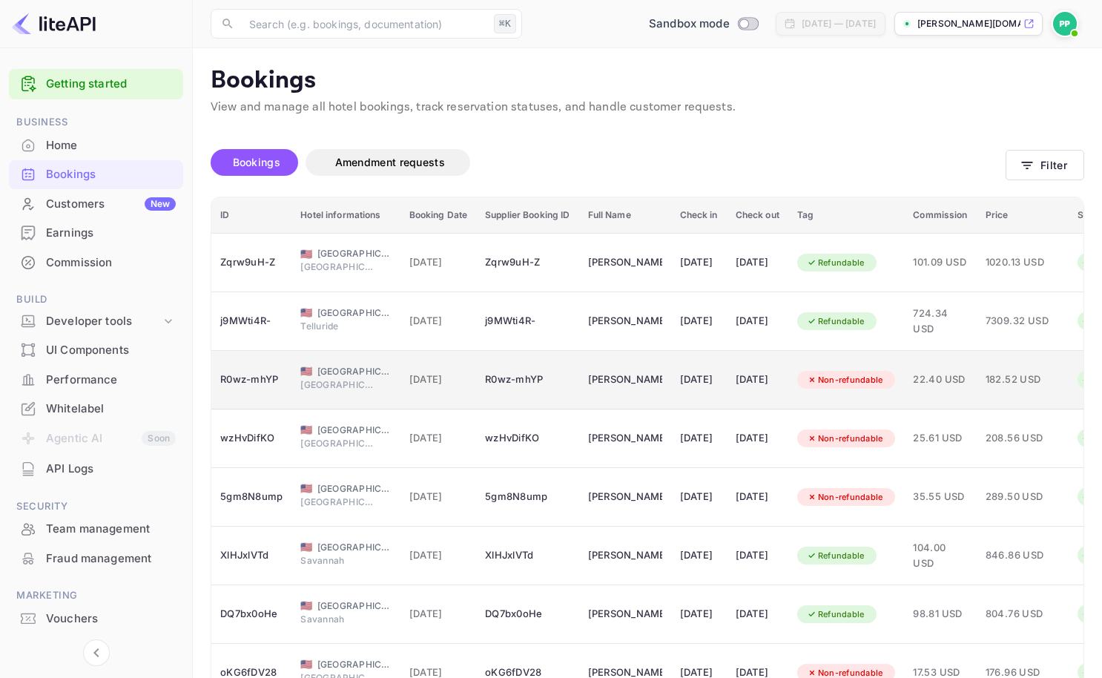  What do you see at coordinates (689, 24) in the screenshot?
I see `span: Sandbox mode` at bounding box center [689, 24].